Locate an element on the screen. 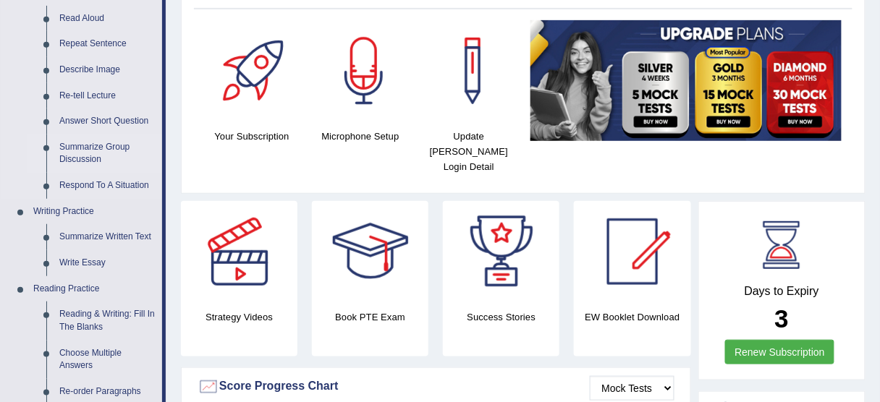 The width and height of the screenshot is (880, 402). a: Write Essay is located at coordinates (107, 263).